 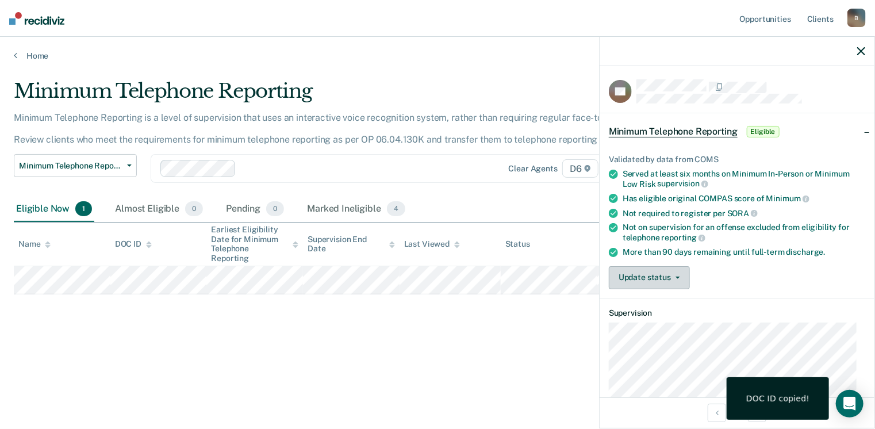 What do you see at coordinates (737, 313) in the screenshot?
I see `dt: Supervision` at bounding box center [737, 313].